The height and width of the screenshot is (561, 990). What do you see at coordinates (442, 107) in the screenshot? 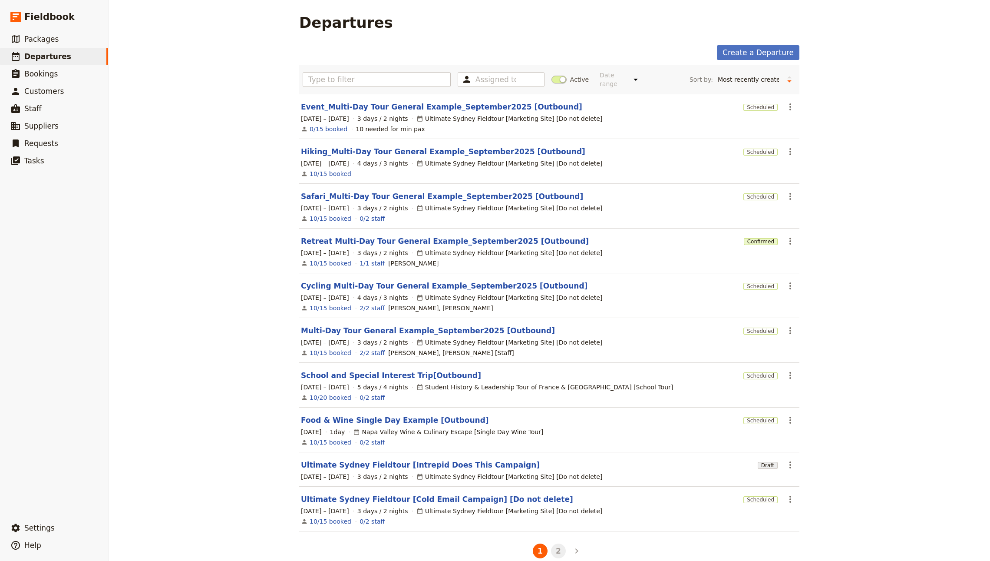
I see `a: Event_Multi-Day Tour General Example_September2025 [Outbound]` at bounding box center [442, 107].